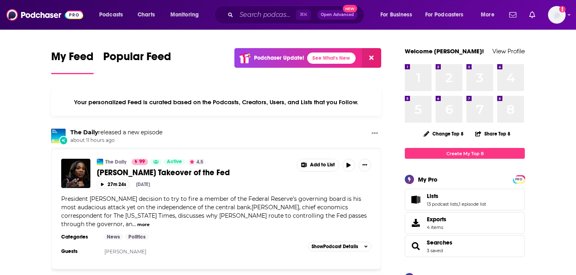 Image resolution: width=576 pixels, height=275 pixels. I want to click on a: PRO, so click(519, 178).